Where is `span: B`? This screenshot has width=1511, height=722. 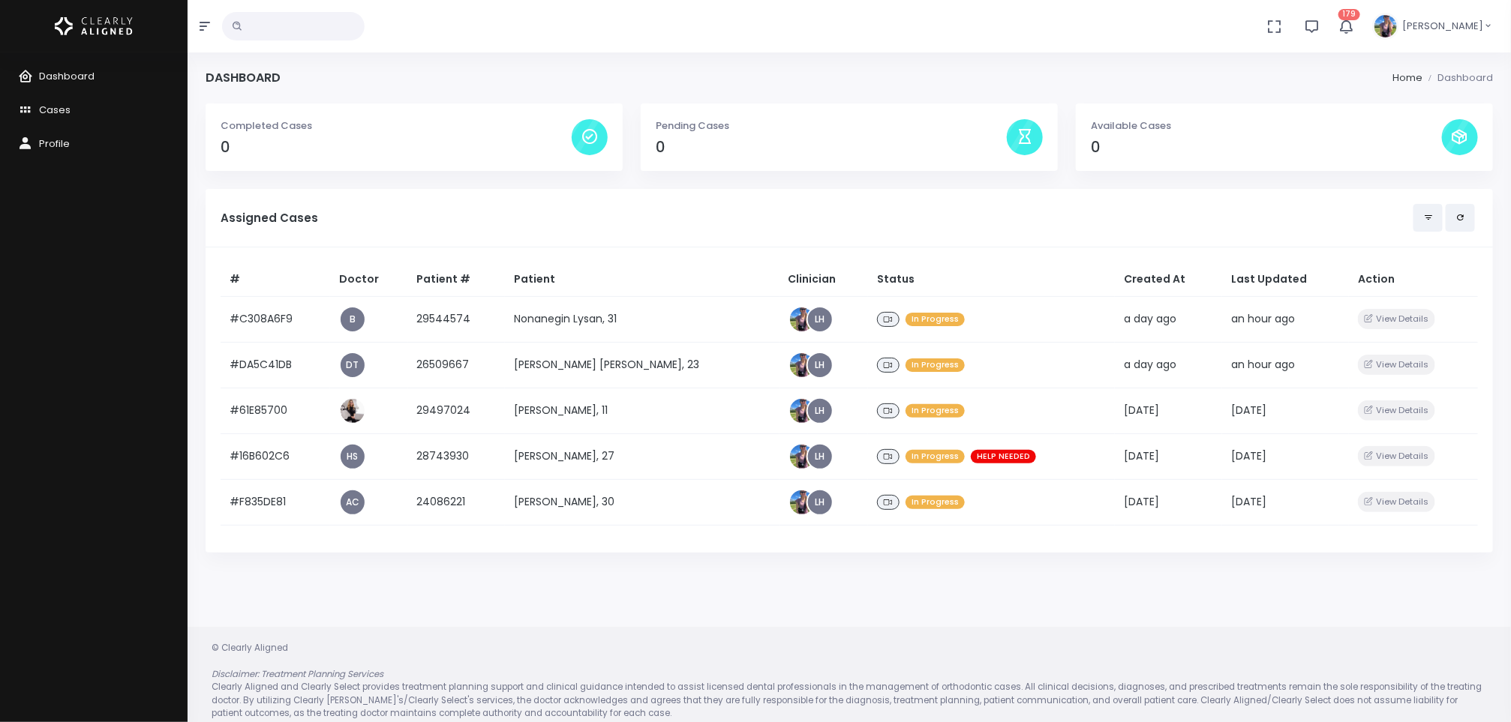 span: B is located at coordinates (353, 320).